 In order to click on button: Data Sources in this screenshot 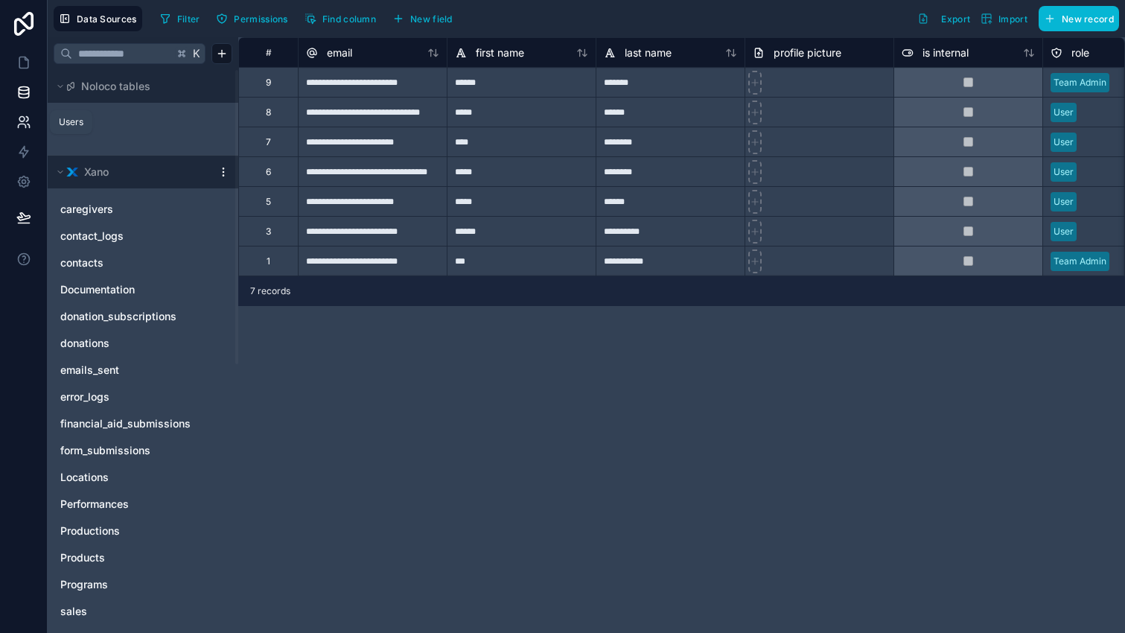, I will do `click(98, 19)`.